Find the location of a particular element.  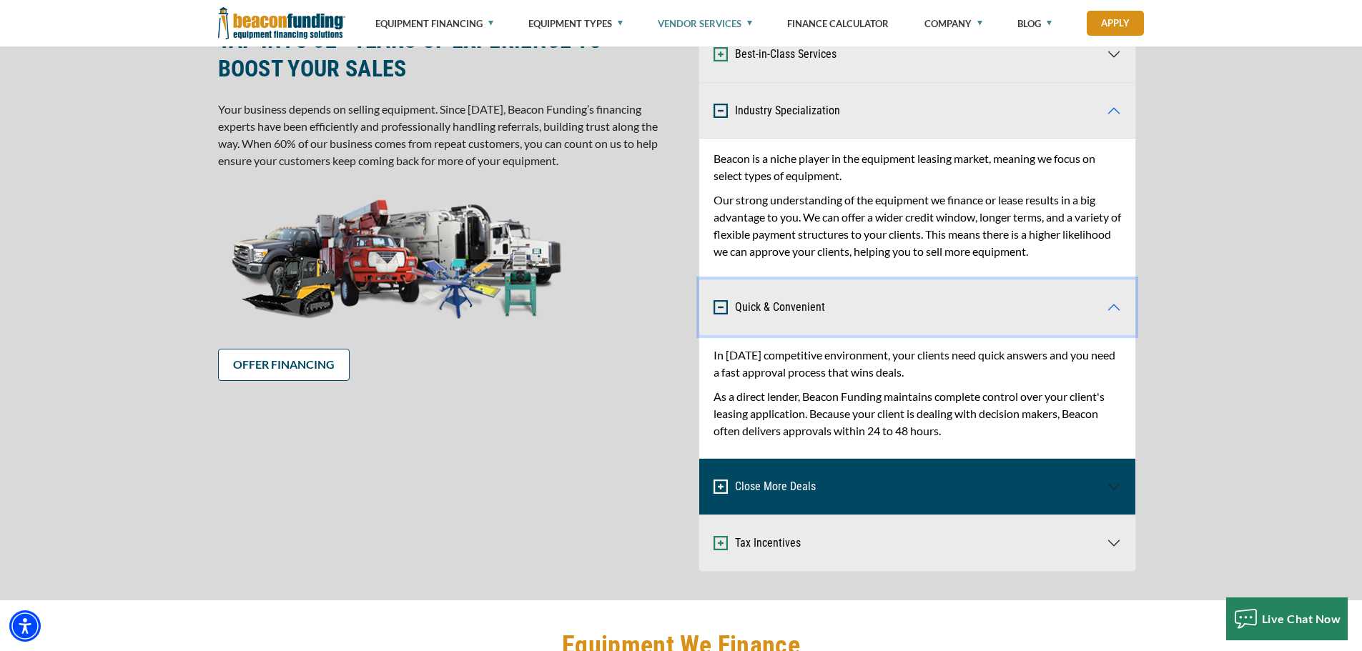

button: Tax Incentives is located at coordinates (917, 543).